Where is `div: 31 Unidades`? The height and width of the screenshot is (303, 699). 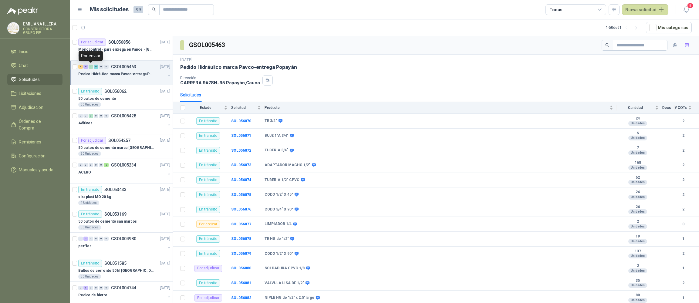
div: 31 Unidades is located at coordinates (89, 56).